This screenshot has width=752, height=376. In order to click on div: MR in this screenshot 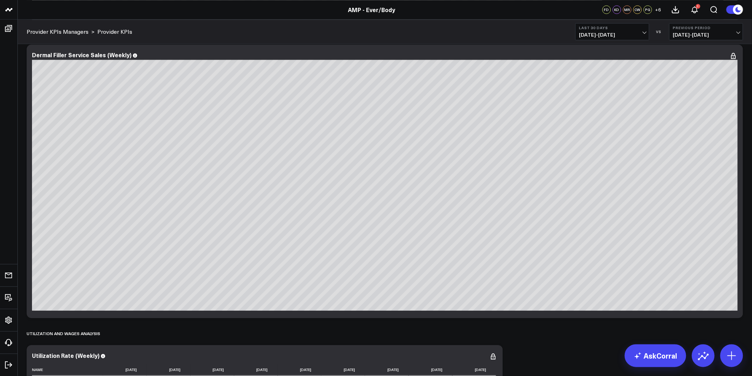, I will do `click(627, 10)`.